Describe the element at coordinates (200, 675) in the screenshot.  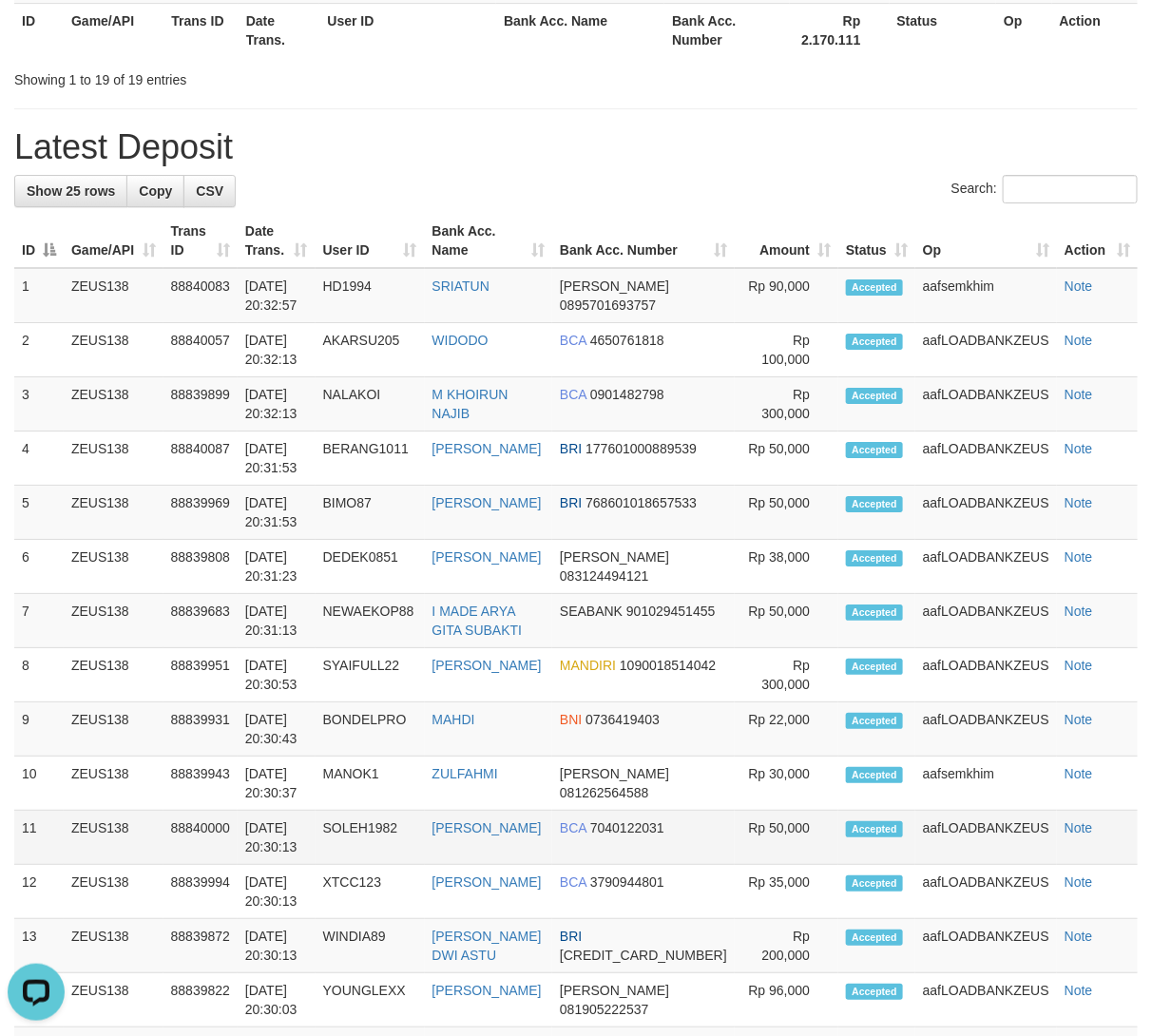
I see `td: 88839951` at that location.